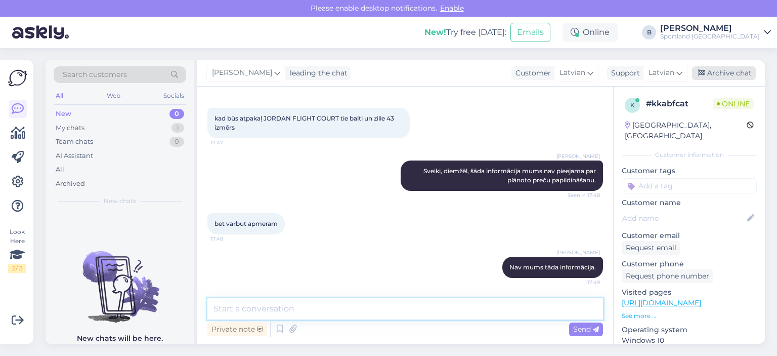  What do you see at coordinates (689, 235) in the screenshot?
I see `p: Customer email` at bounding box center [689, 235].